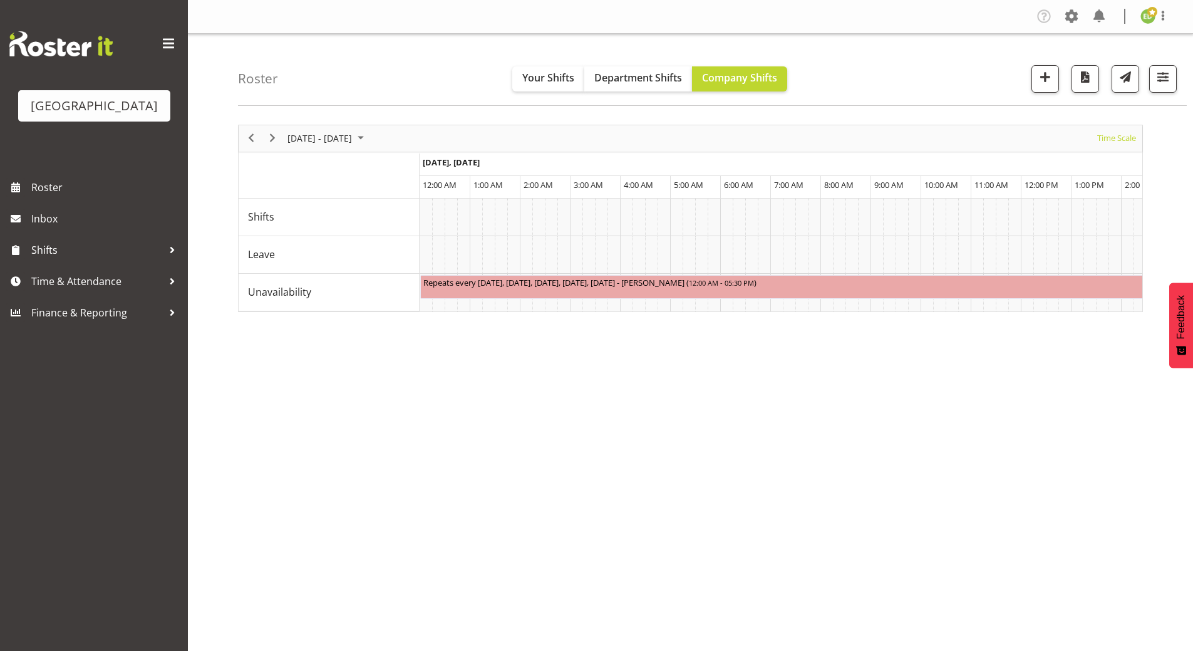 The height and width of the screenshot is (651, 1193). Describe the element at coordinates (106, 219) in the screenshot. I see `span: Inbox` at that location.